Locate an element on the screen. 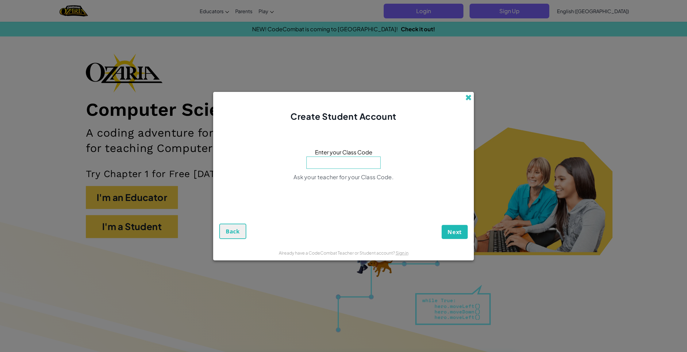 This screenshot has height=352, width=687. span: Back is located at coordinates (233, 232).